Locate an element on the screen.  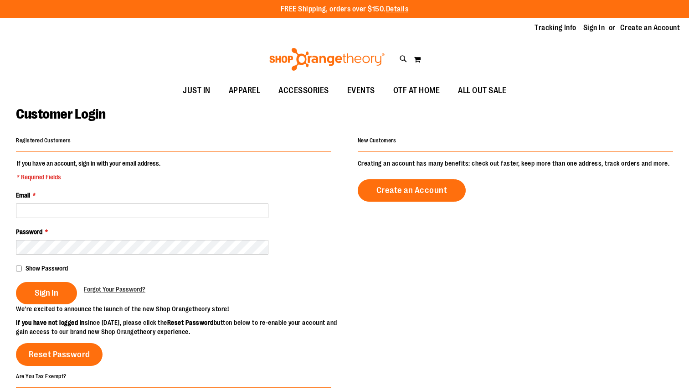
p: We’re excited to announce the launch of the new Shop Orangetheory store! is located at coordinates (180, 309).